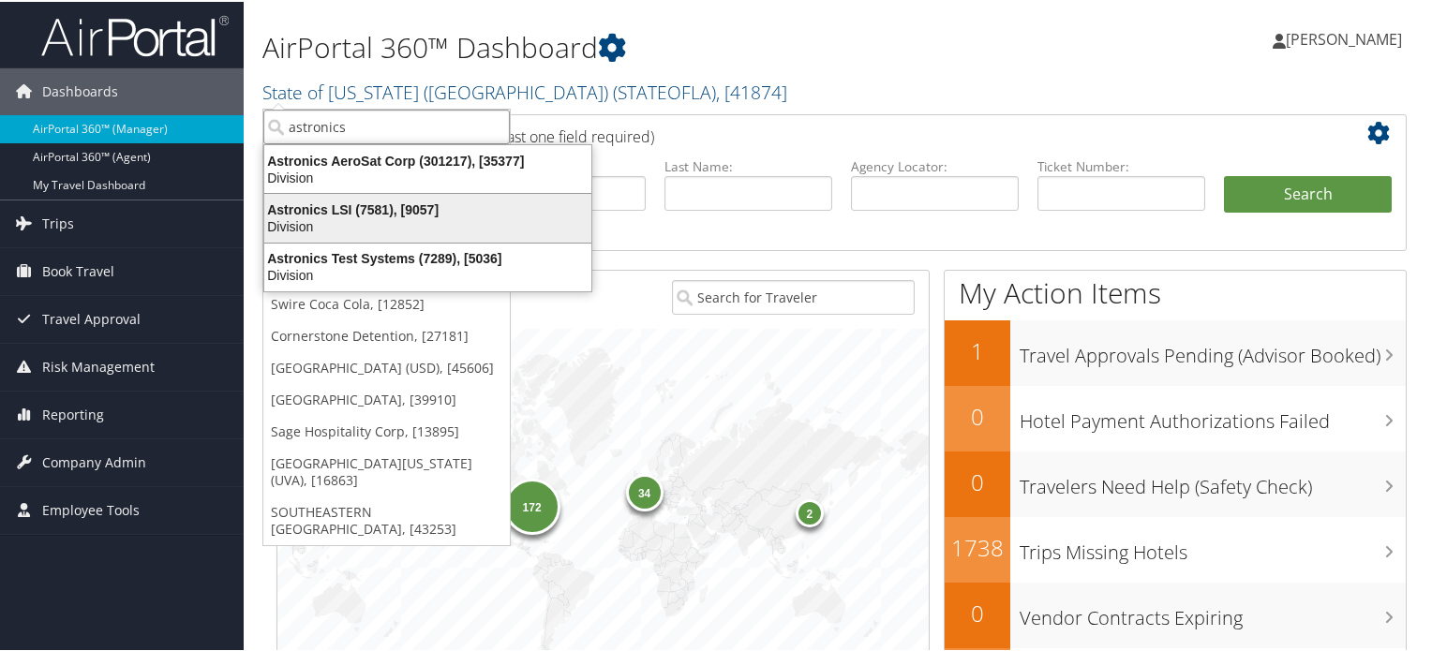  Describe the element at coordinates (644, 490) in the screenshot. I see `div: 34` at that location.